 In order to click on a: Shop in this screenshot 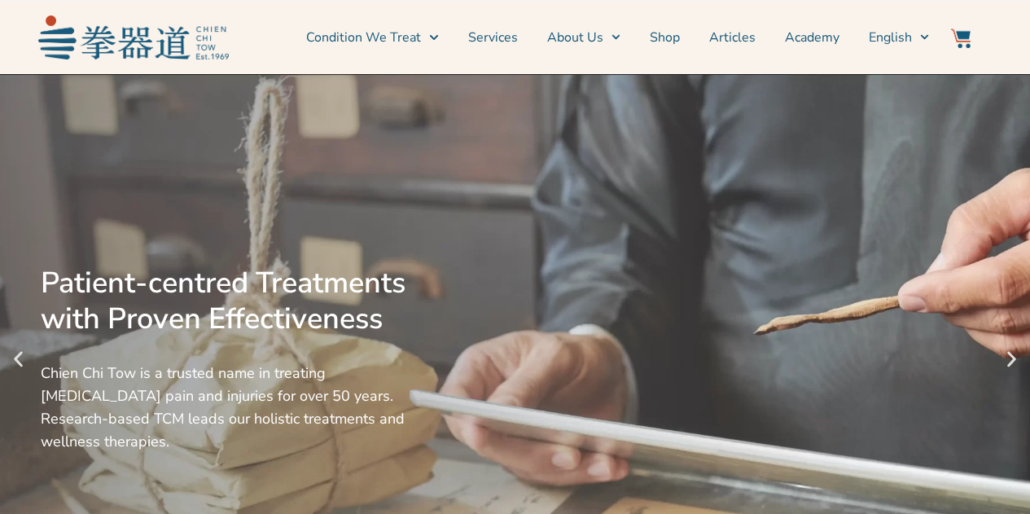, I will do `click(664, 37)`.